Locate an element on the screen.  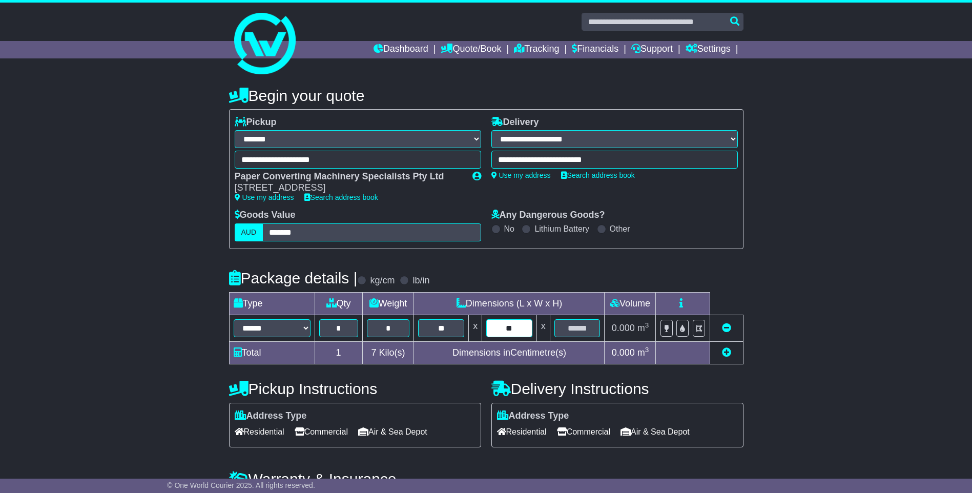
label: Lithium Battery is located at coordinates (562, 229).